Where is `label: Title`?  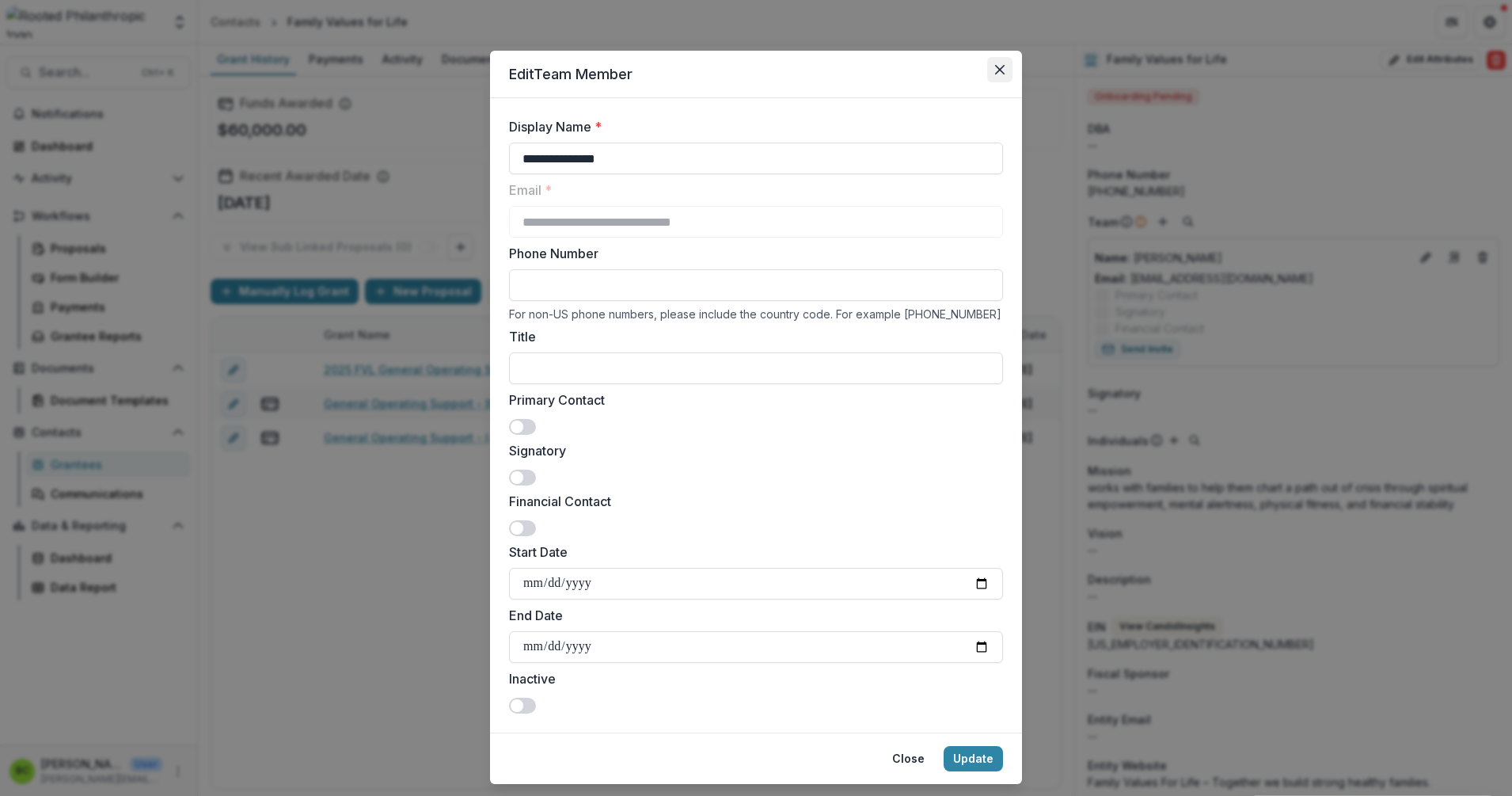
label: Title is located at coordinates (751, 337).